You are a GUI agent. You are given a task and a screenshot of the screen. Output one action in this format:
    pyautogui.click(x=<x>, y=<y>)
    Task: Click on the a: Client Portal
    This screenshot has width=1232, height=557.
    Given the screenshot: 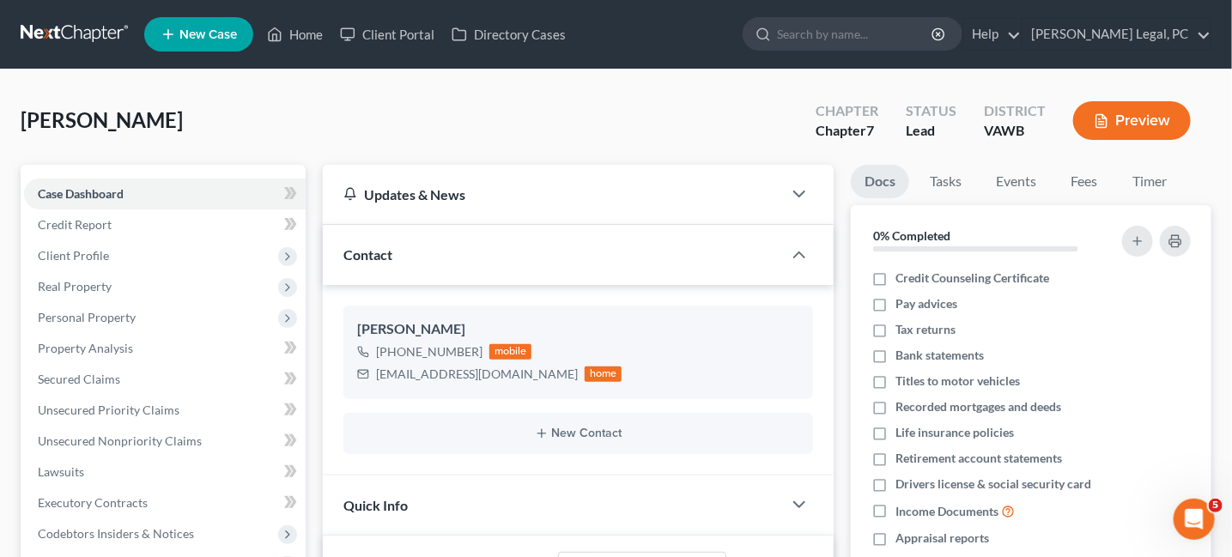 What is the action you would take?
    pyautogui.click(x=387, y=34)
    